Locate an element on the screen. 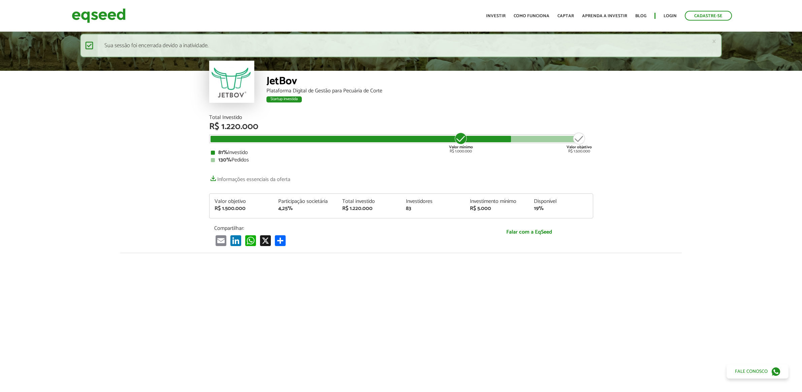  a: Investir is located at coordinates (496, 16).